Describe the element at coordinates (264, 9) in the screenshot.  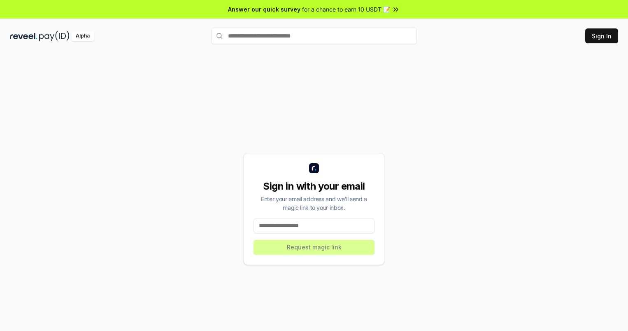
I see `span: Answer our quick survey` at that location.